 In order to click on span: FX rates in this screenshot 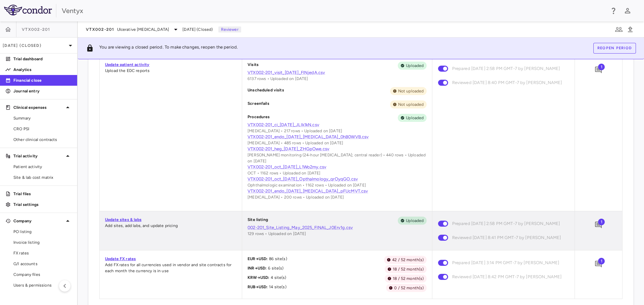, I will do `click(43, 253)`.